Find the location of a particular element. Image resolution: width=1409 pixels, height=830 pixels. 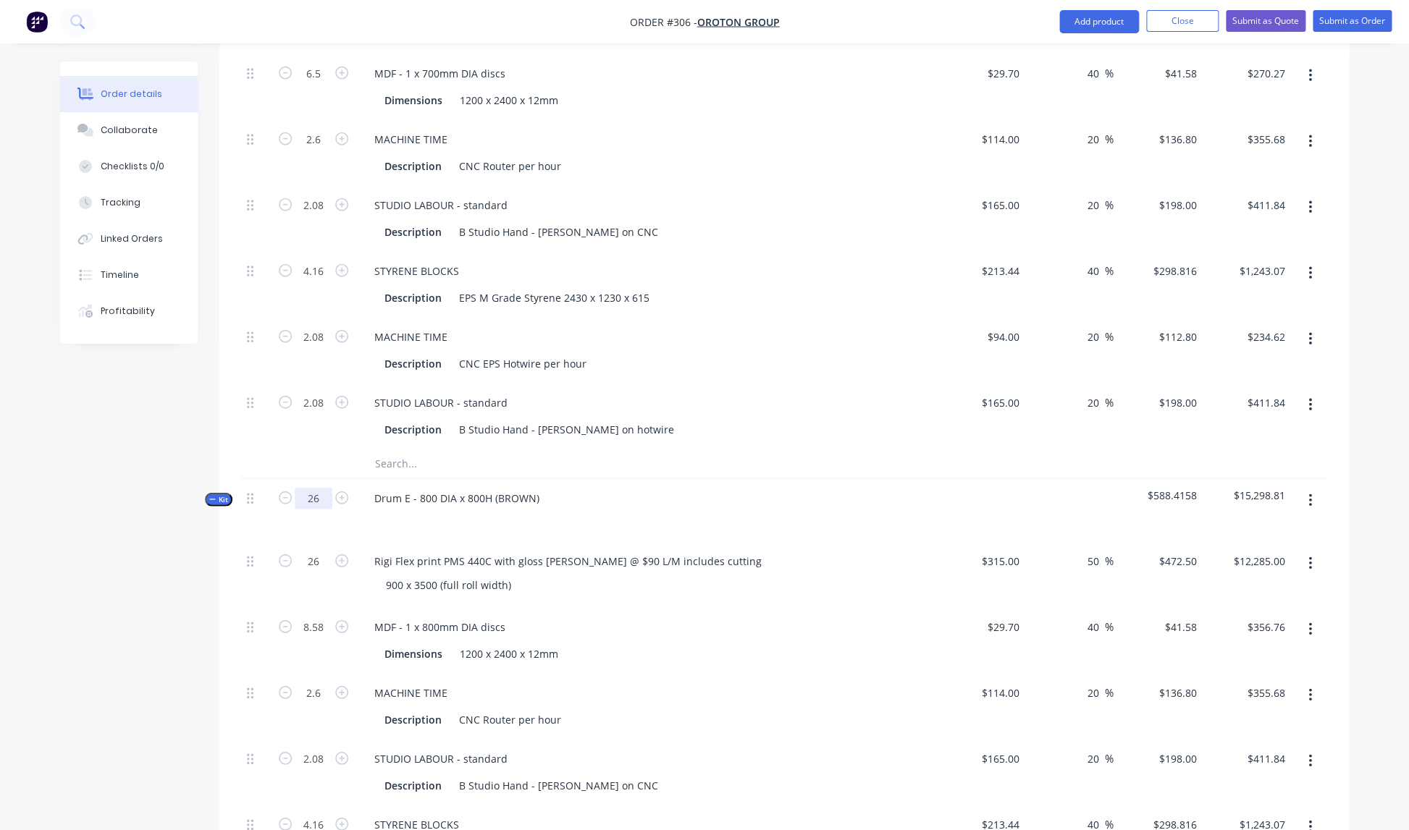

div: Collaborate is located at coordinates (129, 130).